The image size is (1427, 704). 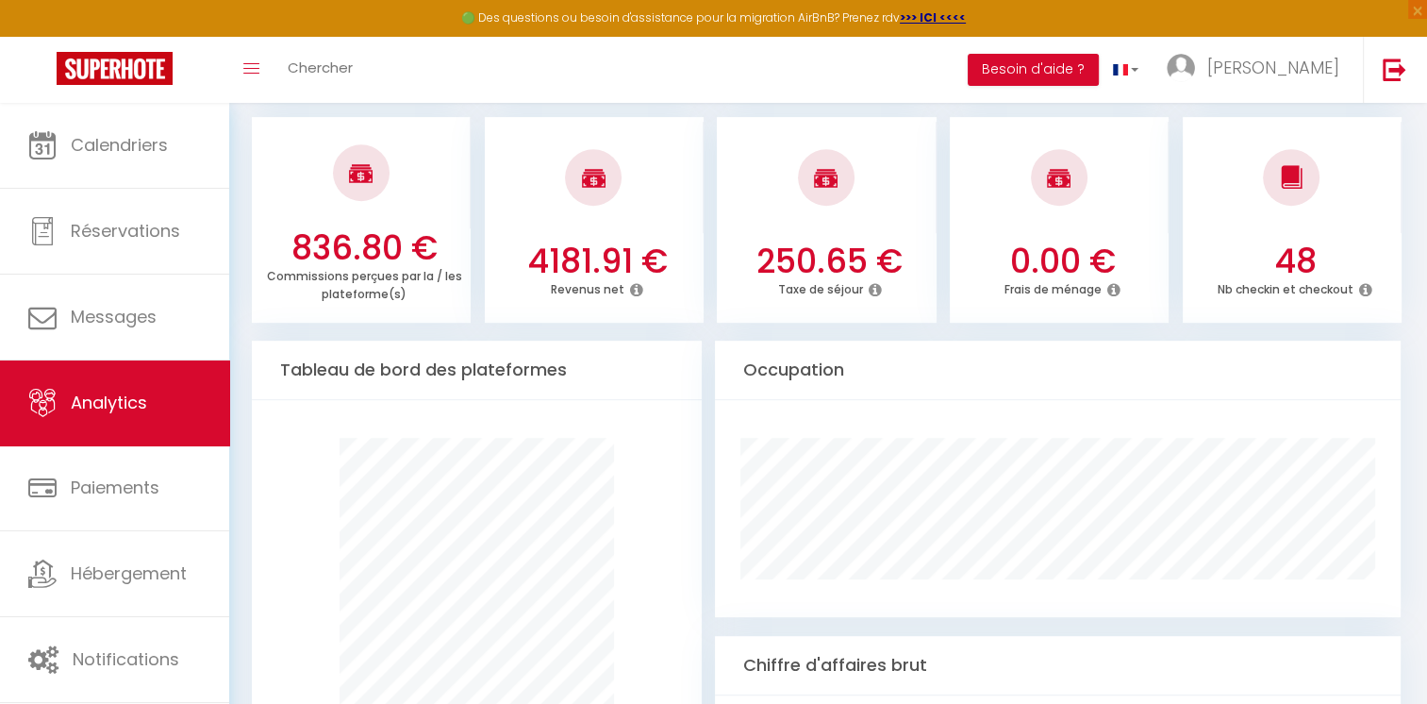 What do you see at coordinates (320, 67) in the screenshot?
I see `span: Chercher` at bounding box center [320, 67].